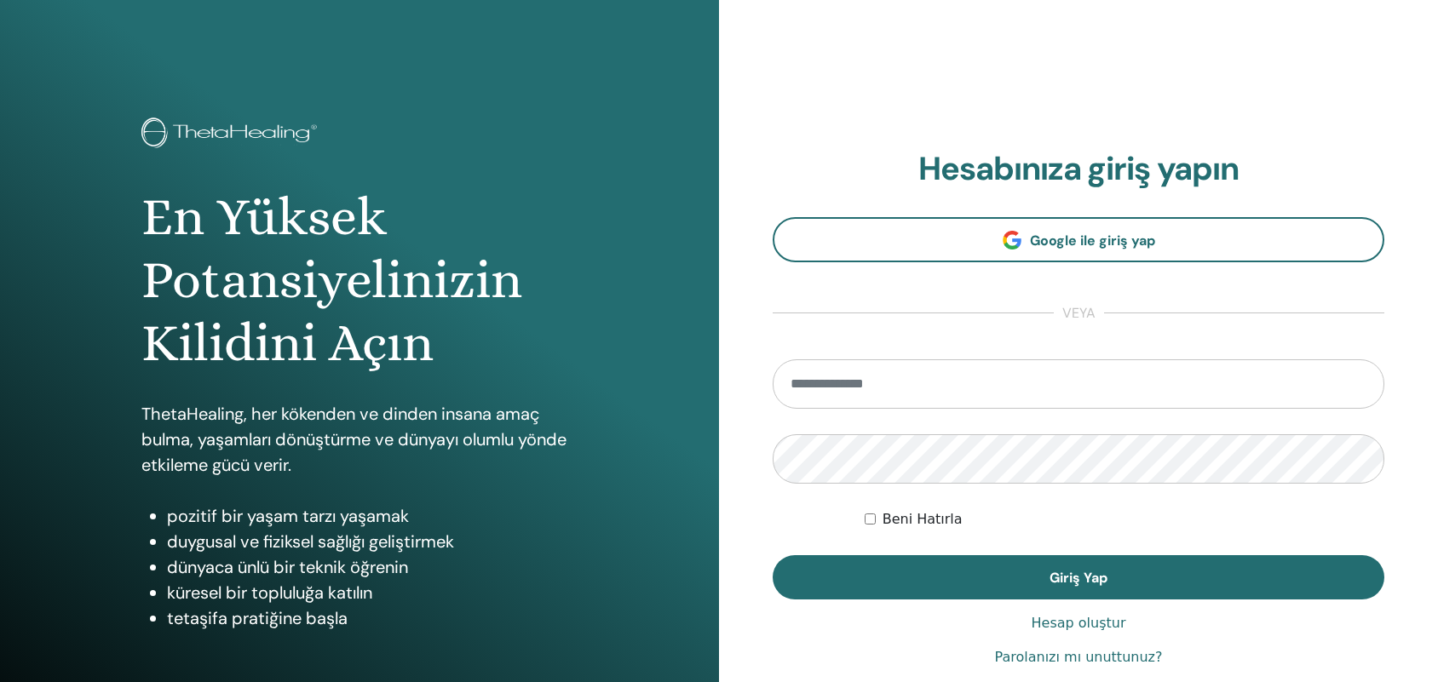  Describe the element at coordinates (372, 618) in the screenshot. I see `li: tetaşifa pratiğine başla` at that location.